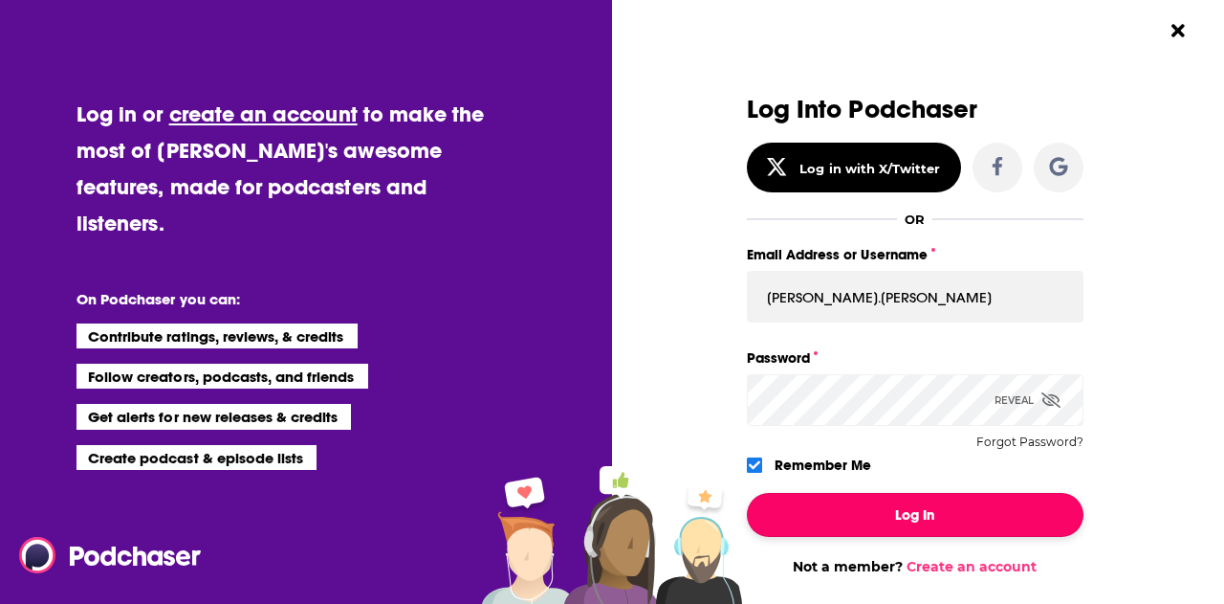 The width and height of the screenshot is (1224, 604). I want to click on button: Log In, so click(915, 515).